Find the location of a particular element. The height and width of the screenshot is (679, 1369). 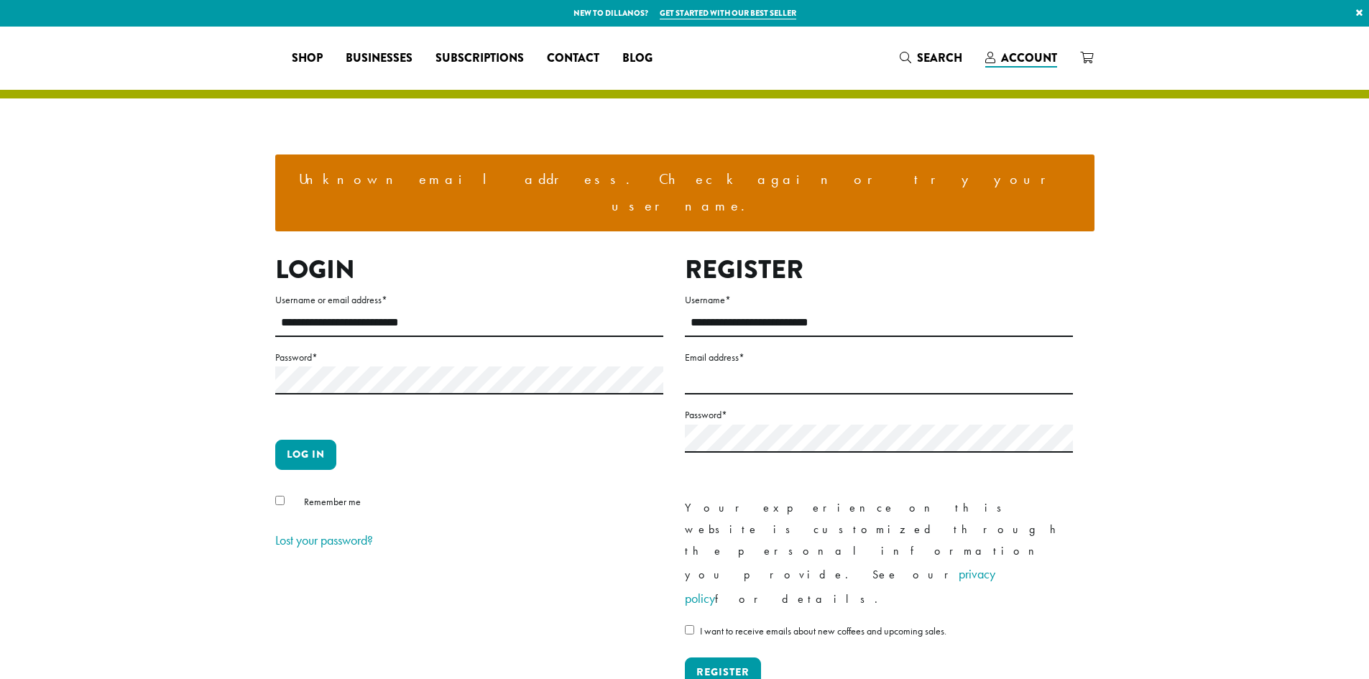

p: Your experience on this website is customized through the personal information you provide. See o... is located at coordinates (879, 554).